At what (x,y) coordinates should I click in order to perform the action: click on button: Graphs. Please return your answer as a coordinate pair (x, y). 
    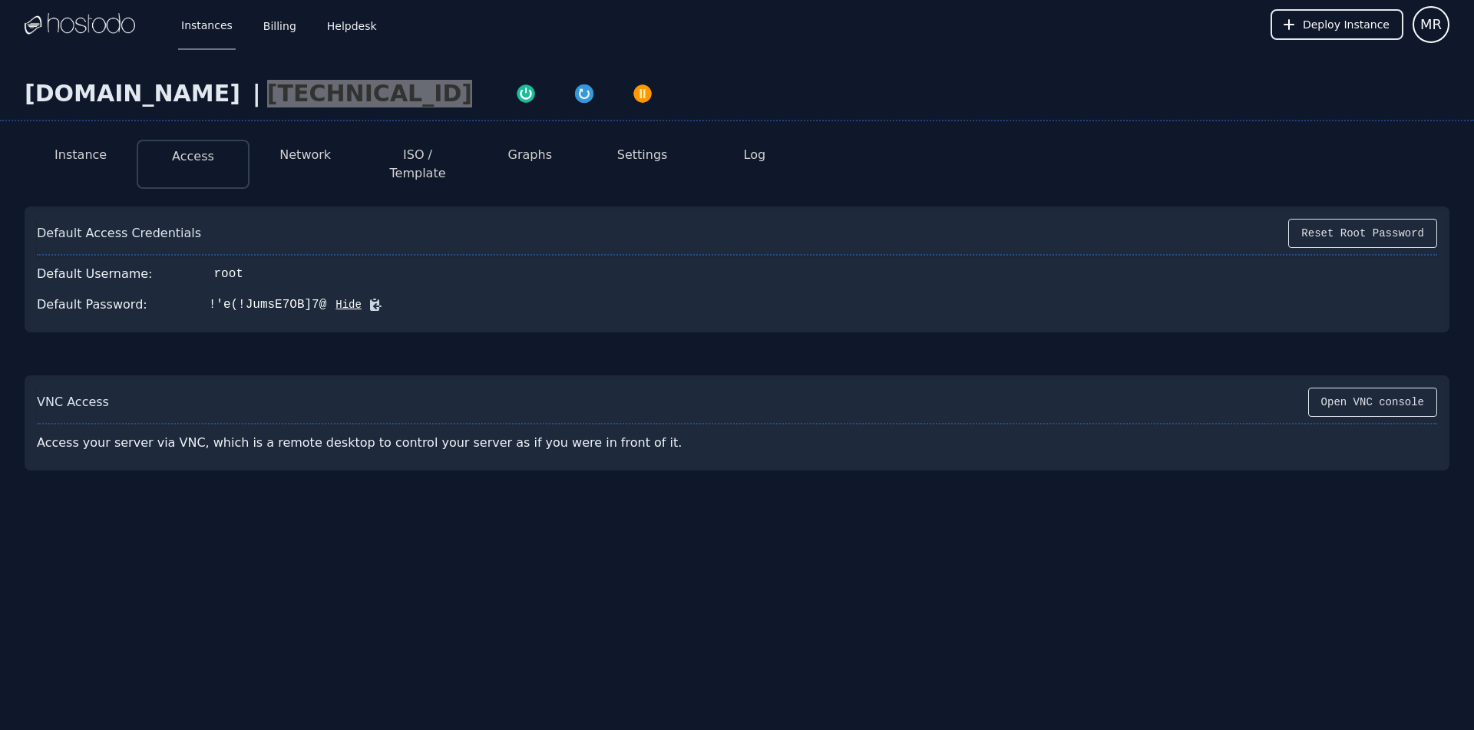
    Looking at the image, I should click on (530, 155).